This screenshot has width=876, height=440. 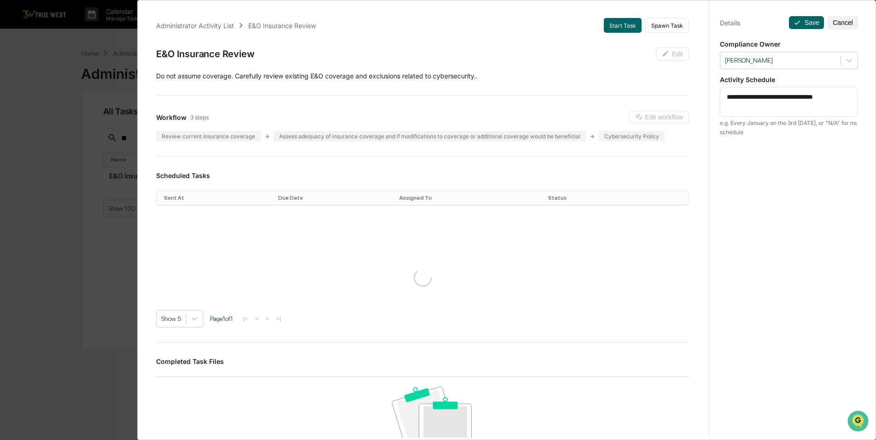 What do you see at coordinates (74, 83) in the screenshot?
I see `div: We're available if you need us!` at bounding box center [74, 83].